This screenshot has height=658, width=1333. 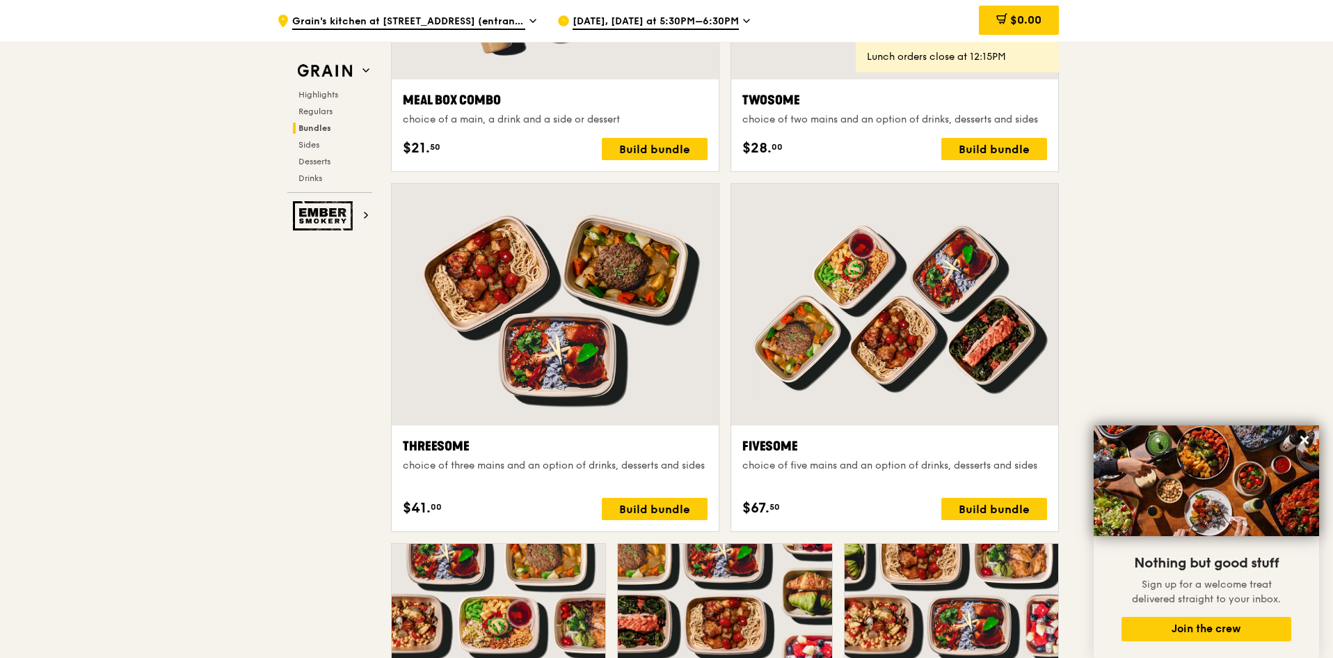 What do you see at coordinates (314, 128) in the screenshot?
I see `span: Bundles` at bounding box center [314, 128].